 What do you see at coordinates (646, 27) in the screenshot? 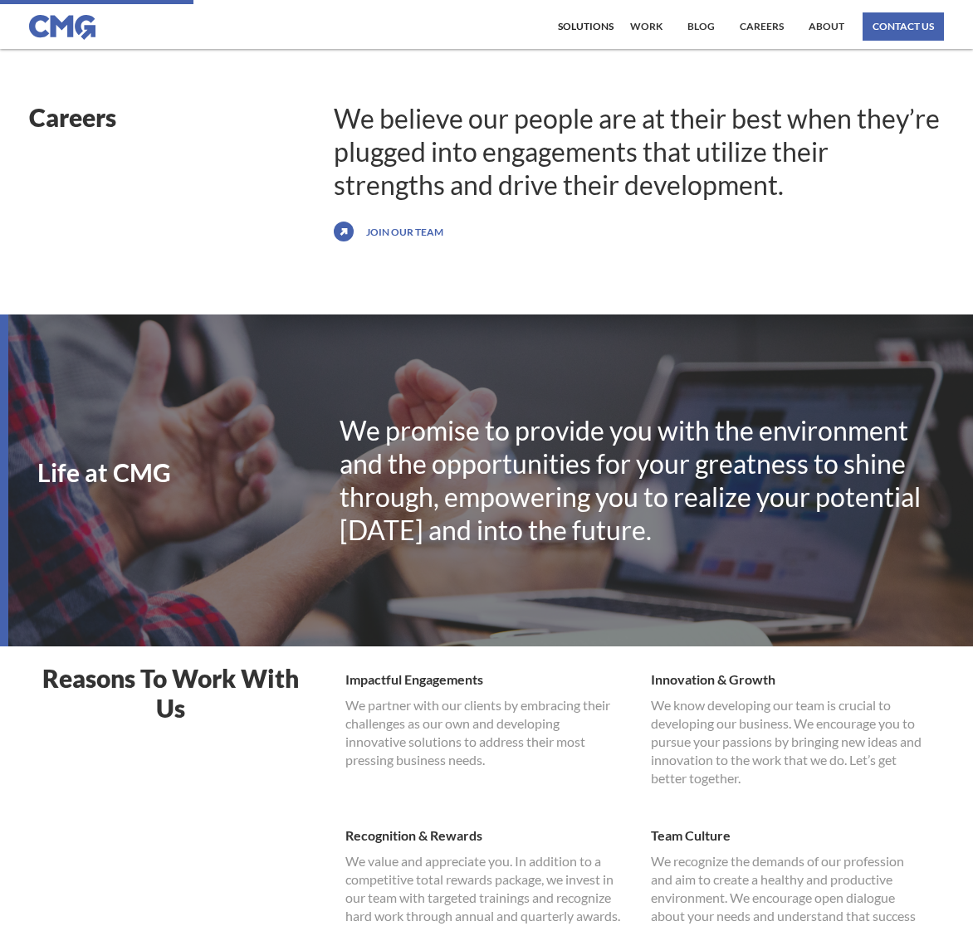
I see `a: work` at bounding box center [646, 27].